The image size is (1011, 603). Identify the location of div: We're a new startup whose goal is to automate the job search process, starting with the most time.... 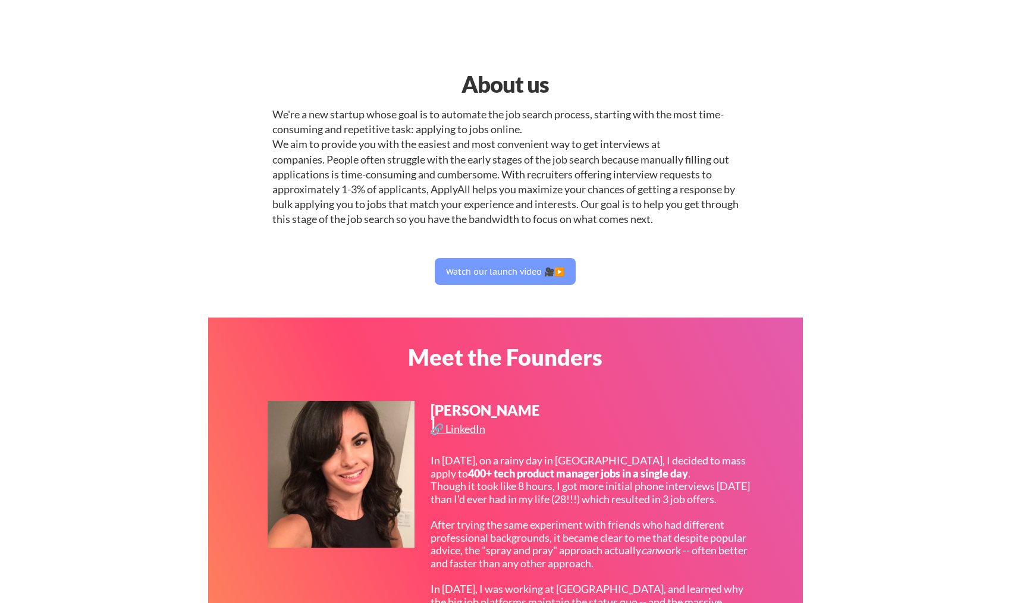
(505, 167).